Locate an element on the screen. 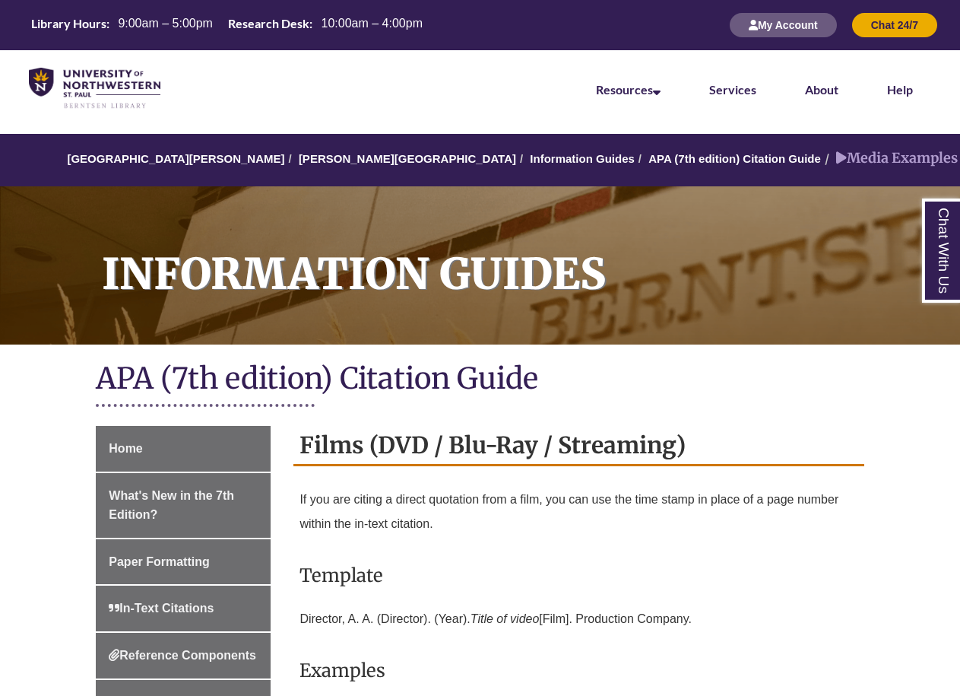 This screenshot has height=696, width=960. h1: APA (7th edition) Citation Guide is located at coordinates (480, 379).